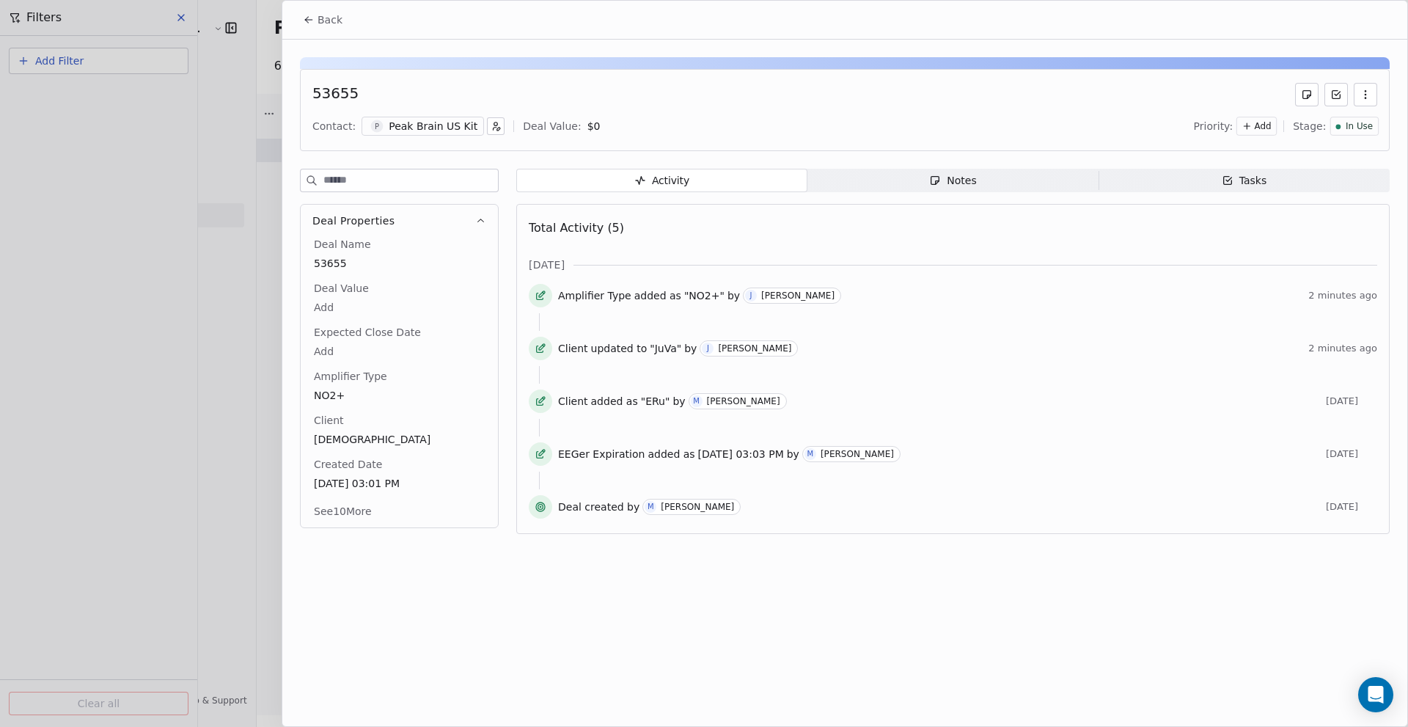 The image size is (1408, 727). Describe the element at coordinates (1245, 180) in the screenshot. I see `div: Tasks` at that location.